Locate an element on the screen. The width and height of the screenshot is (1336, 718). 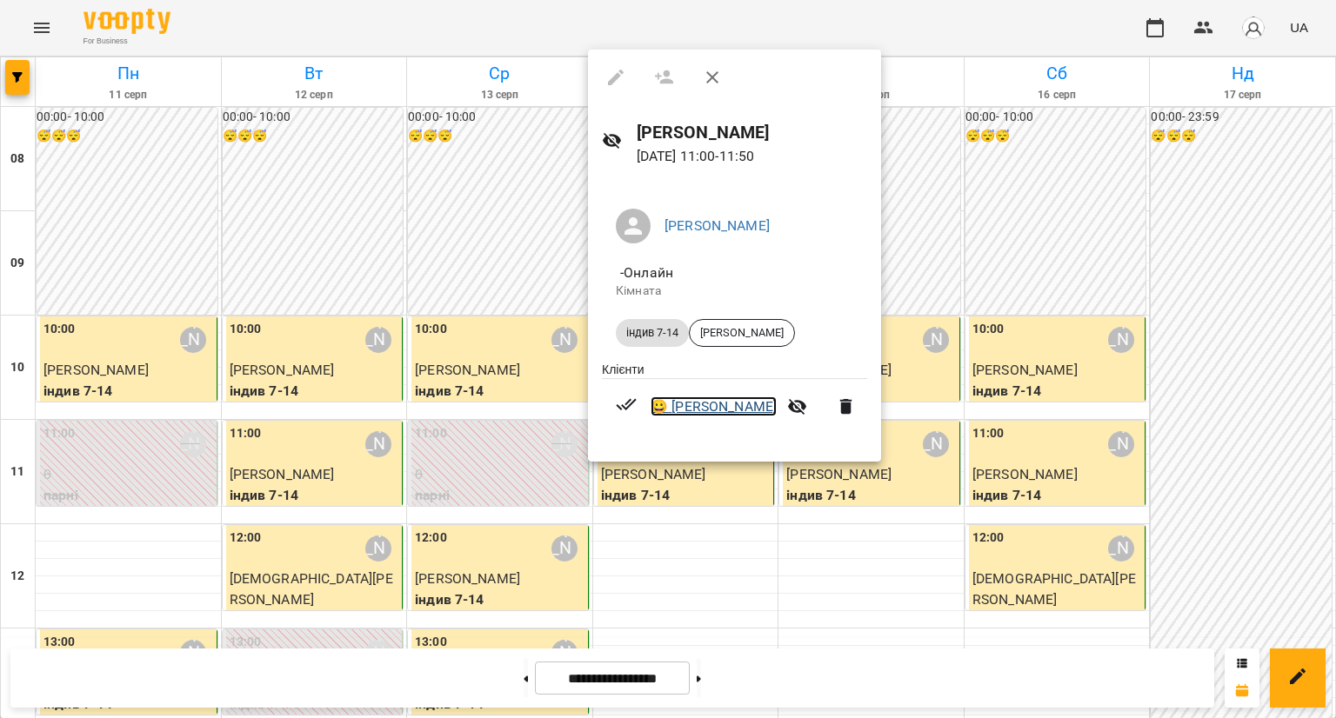
ul: Клієнти is located at coordinates (734, 401).